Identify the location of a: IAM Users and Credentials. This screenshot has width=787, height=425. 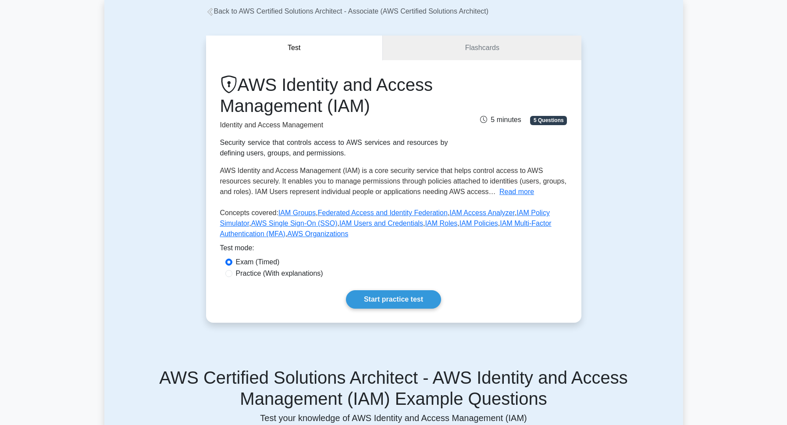
(381, 223).